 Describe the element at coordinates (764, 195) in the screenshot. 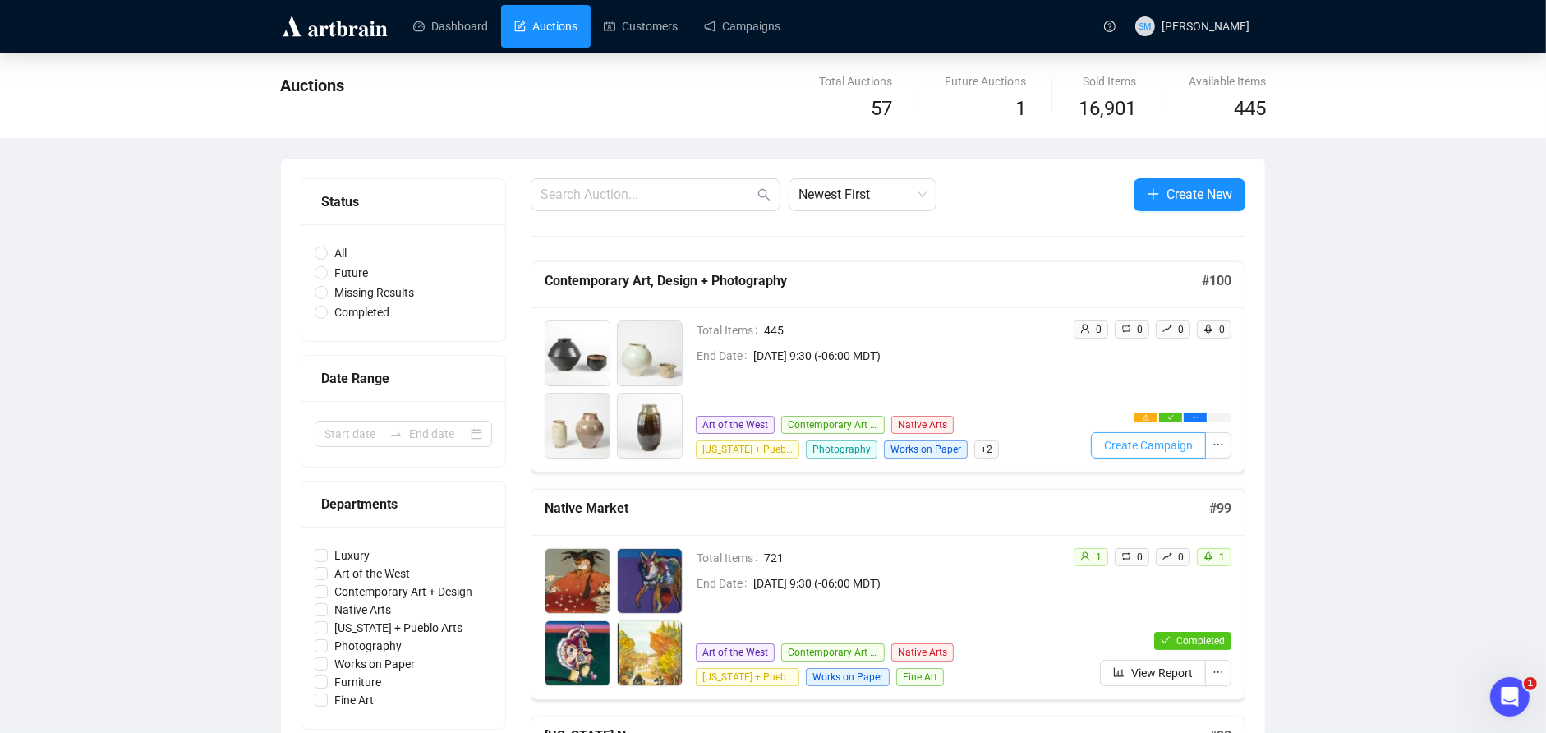

I see `span: search` at that location.